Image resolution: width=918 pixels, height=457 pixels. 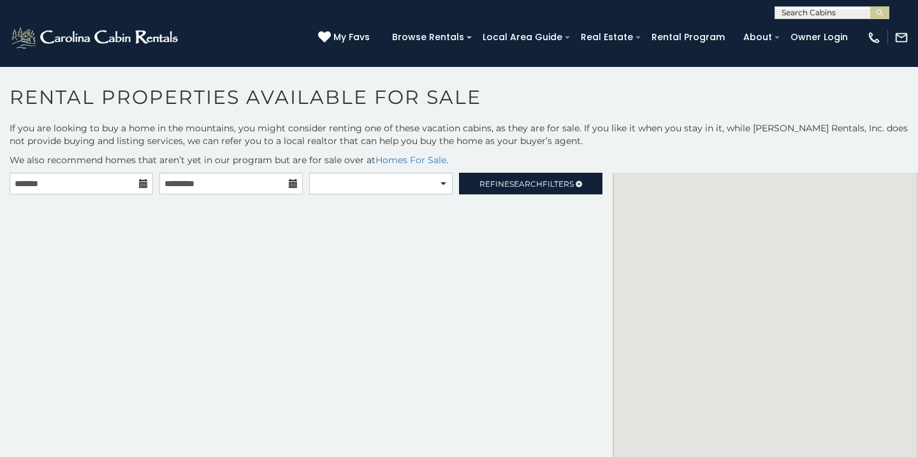 What do you see at coordinates (901, 38) in the screenshot?
I see `img: mail-regular-white.png` at bounding box center [901, 38].